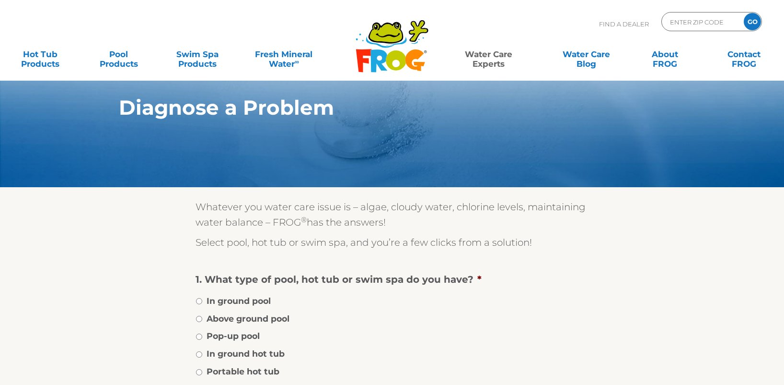 The height and width of the screenshot is (385, 784). What do you see at coordinates (284, 54) in the screenshot?
I see `a: Fresh MineralWater∞` at bounding box center [284, 54].